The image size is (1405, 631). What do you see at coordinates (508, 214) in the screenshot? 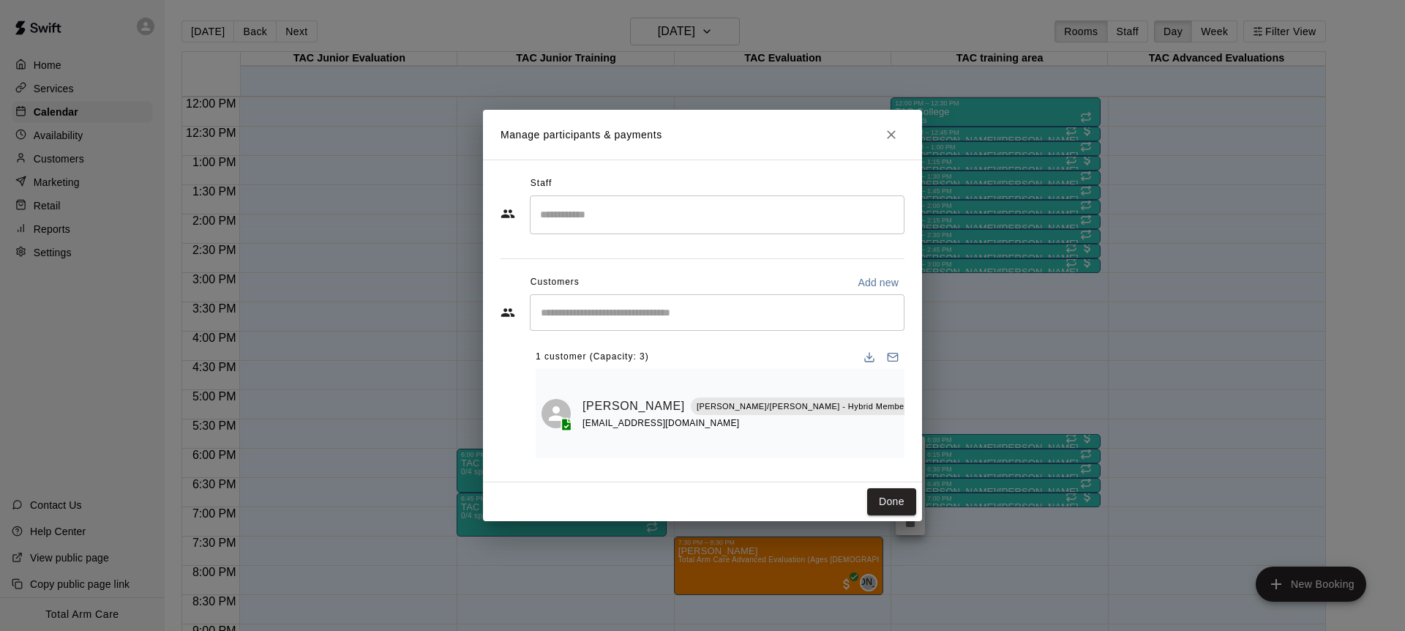
I see `svg: Staff` at bounding box center [508, 214].